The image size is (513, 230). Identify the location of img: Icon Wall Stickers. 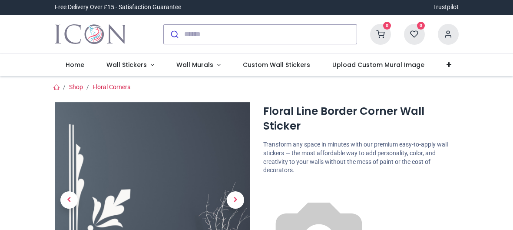
(90, 34).